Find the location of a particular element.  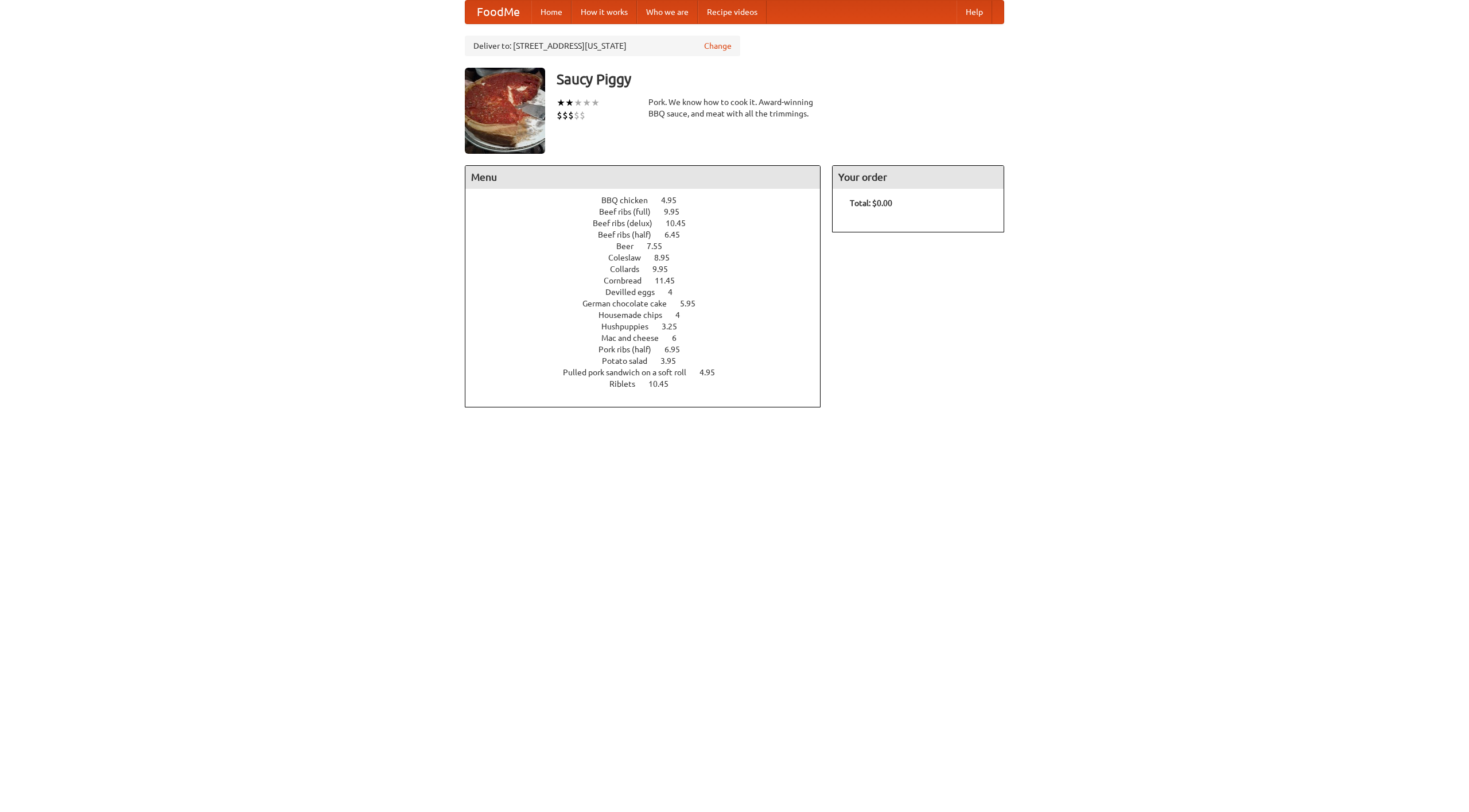

a: Beef ribs (delux) 10.45 is located at coordinates (650, 223).